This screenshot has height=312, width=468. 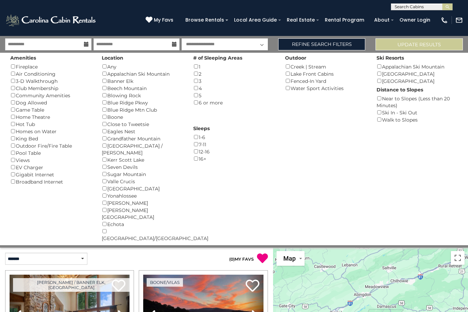 What do you see at coordinates (234, 152) in the screenshot?
I see `div: 12-16` at bounding box center [234, 152].